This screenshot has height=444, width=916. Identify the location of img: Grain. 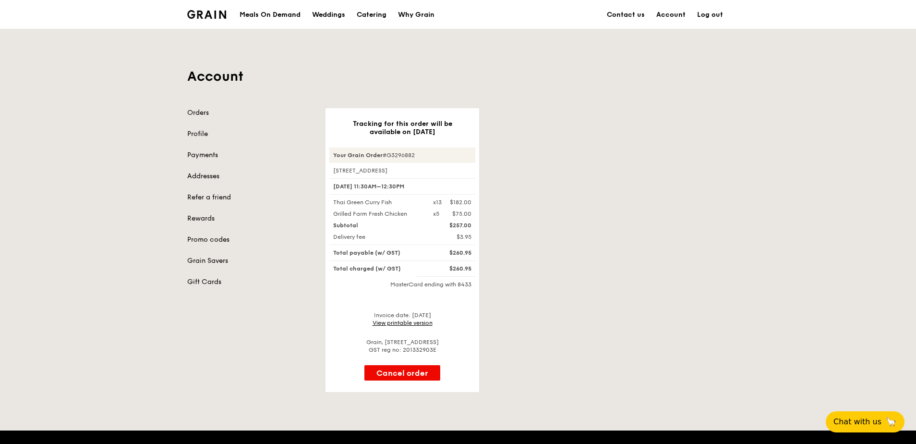
(206, 14).